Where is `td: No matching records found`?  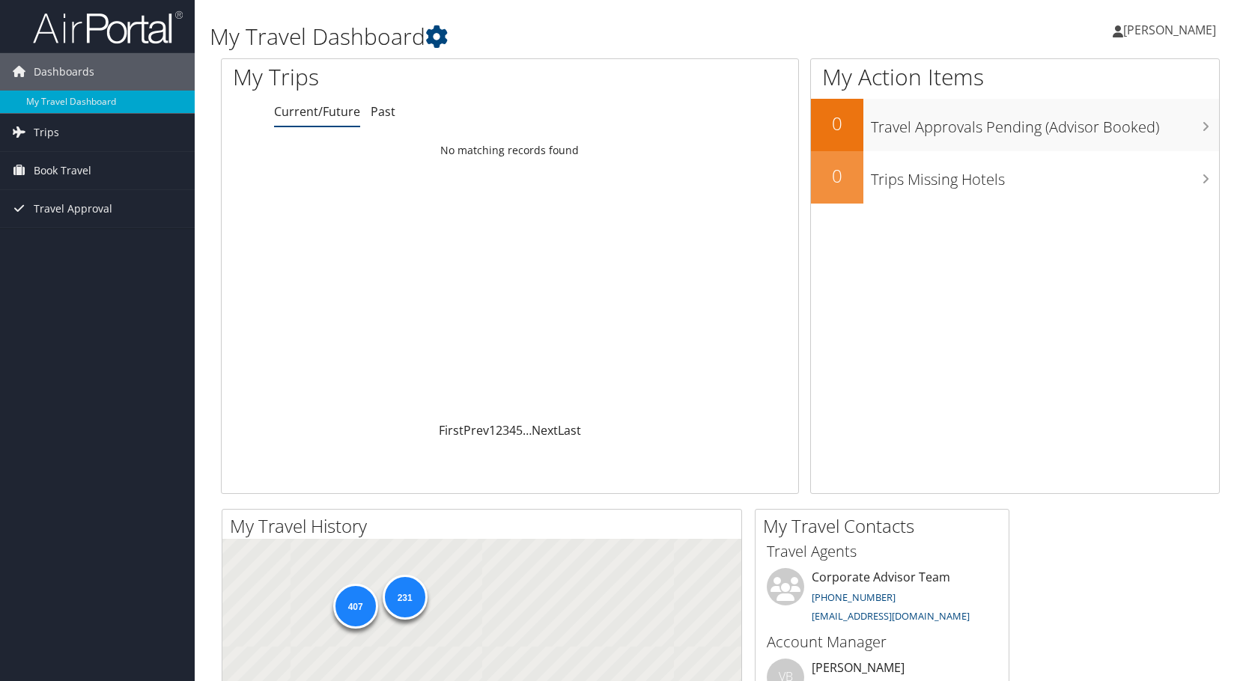
td: No matching records found is located at coordinates (510, 150).